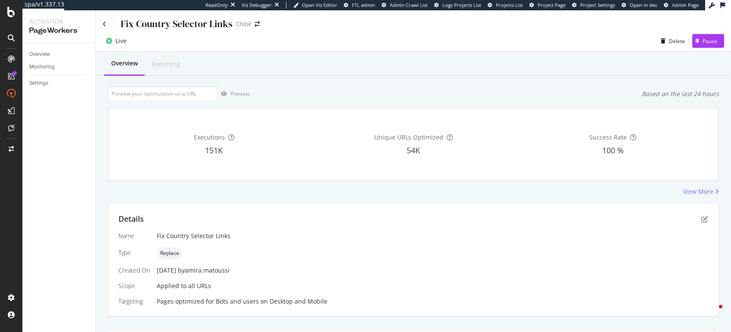 The width and height of the screenshot is (731, 332). Describe the element at coordinates (39, 83) in the screenshot. I see `div: Settings` at that location.